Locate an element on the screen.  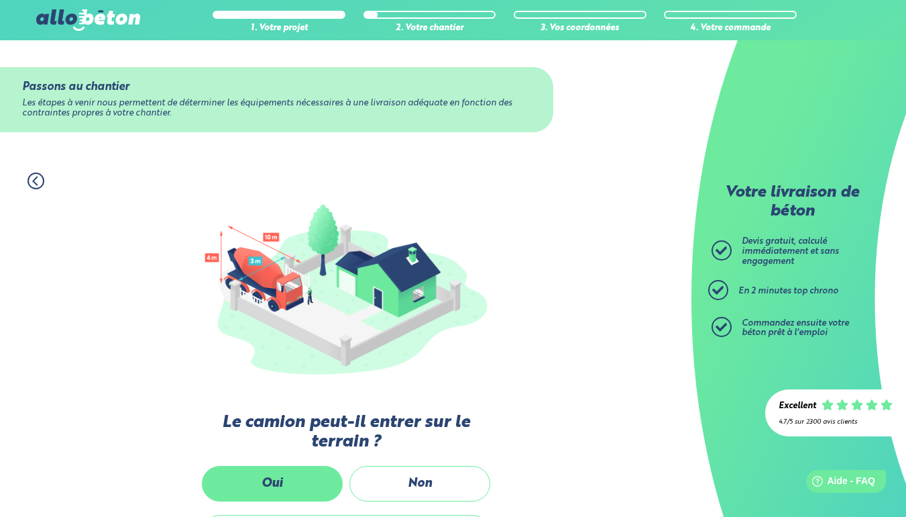
div: Les étapes à venir nous permettent de déterminer les équipements nécessaires à une livraison adéq... is located at coordinates (276, 108).